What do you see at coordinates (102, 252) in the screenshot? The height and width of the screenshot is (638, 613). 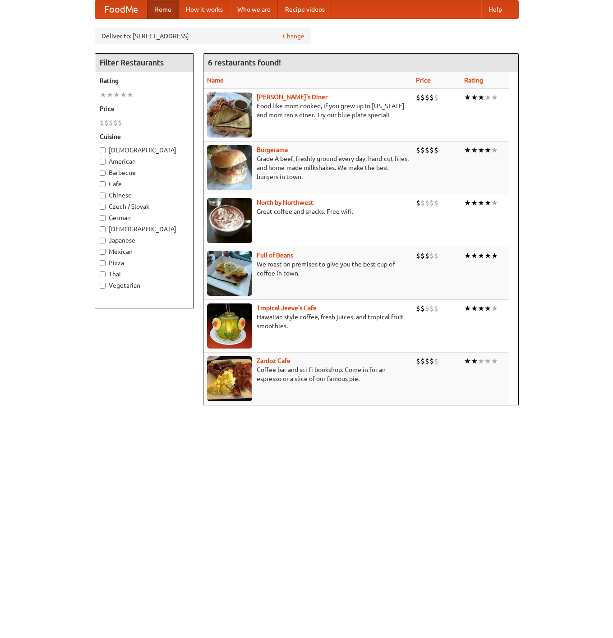 I see `input: Mexican` at bounding box center [102, 252].